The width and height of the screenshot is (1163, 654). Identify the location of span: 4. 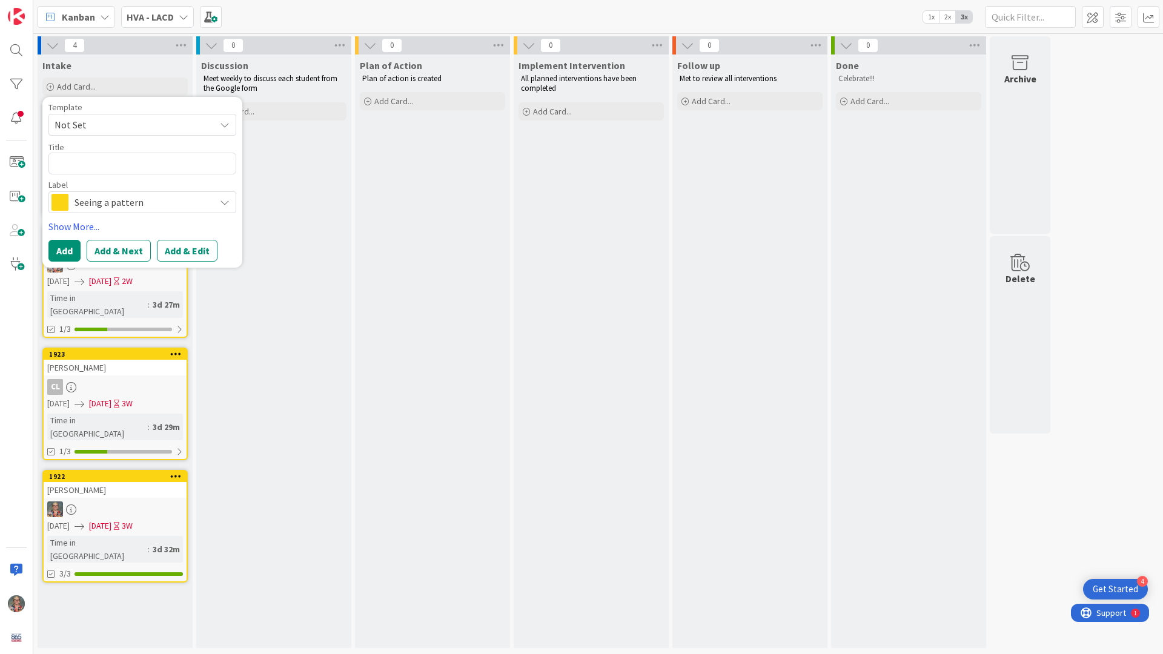
(75, 45).